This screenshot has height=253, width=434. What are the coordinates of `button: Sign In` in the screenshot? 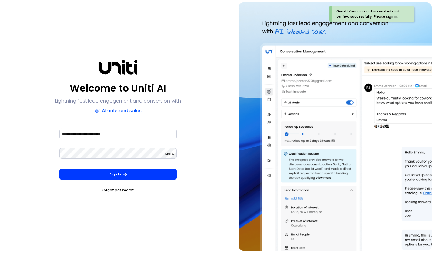 It's located at (118, 174).